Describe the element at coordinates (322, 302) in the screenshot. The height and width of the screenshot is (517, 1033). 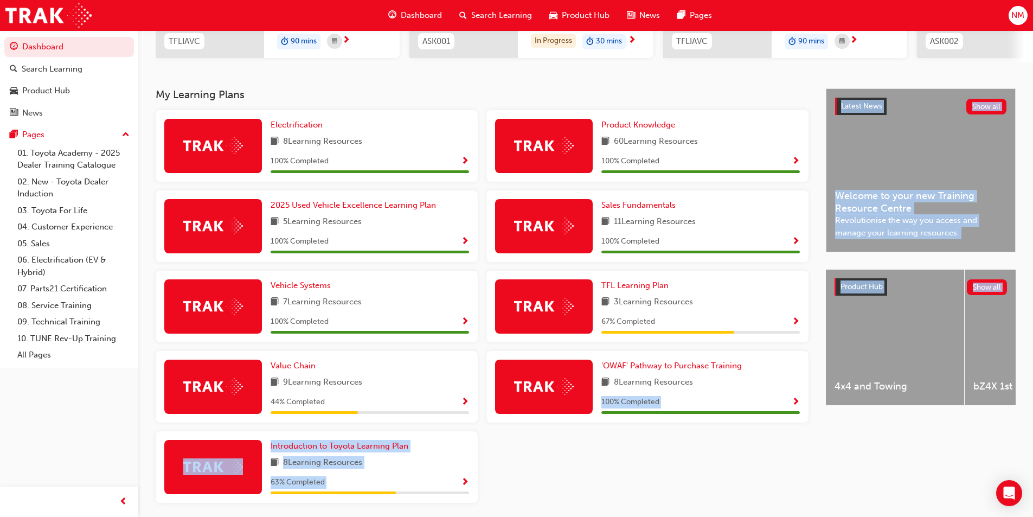
I see `span: 7 Learning Resources` at that location.